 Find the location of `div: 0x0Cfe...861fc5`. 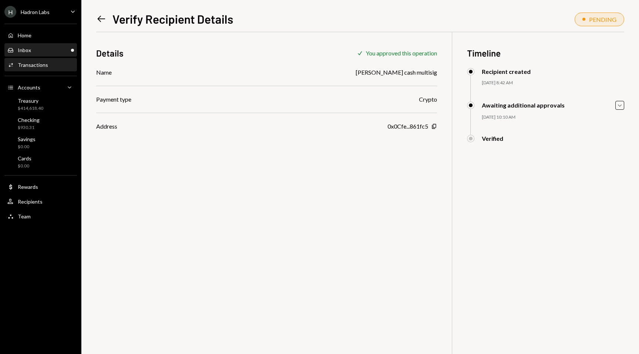

div: 0x0Cfe...861fc5 is located at coordinates (408, 126).